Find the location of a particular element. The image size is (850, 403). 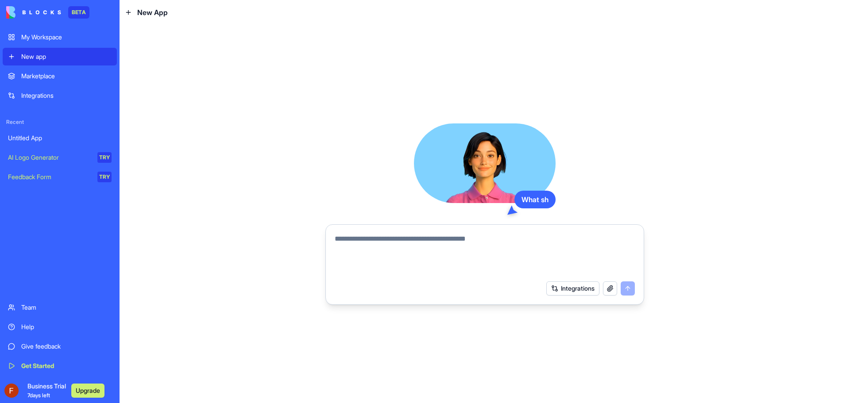

div: My Workspace is located at coordinates (66, 37).